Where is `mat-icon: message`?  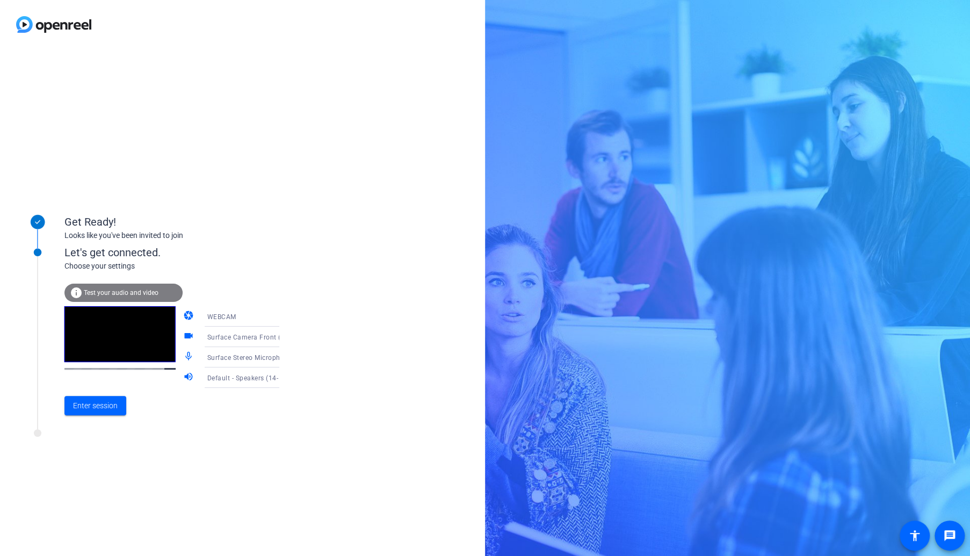 mat-icon: message is located at coordinates (949, 535).